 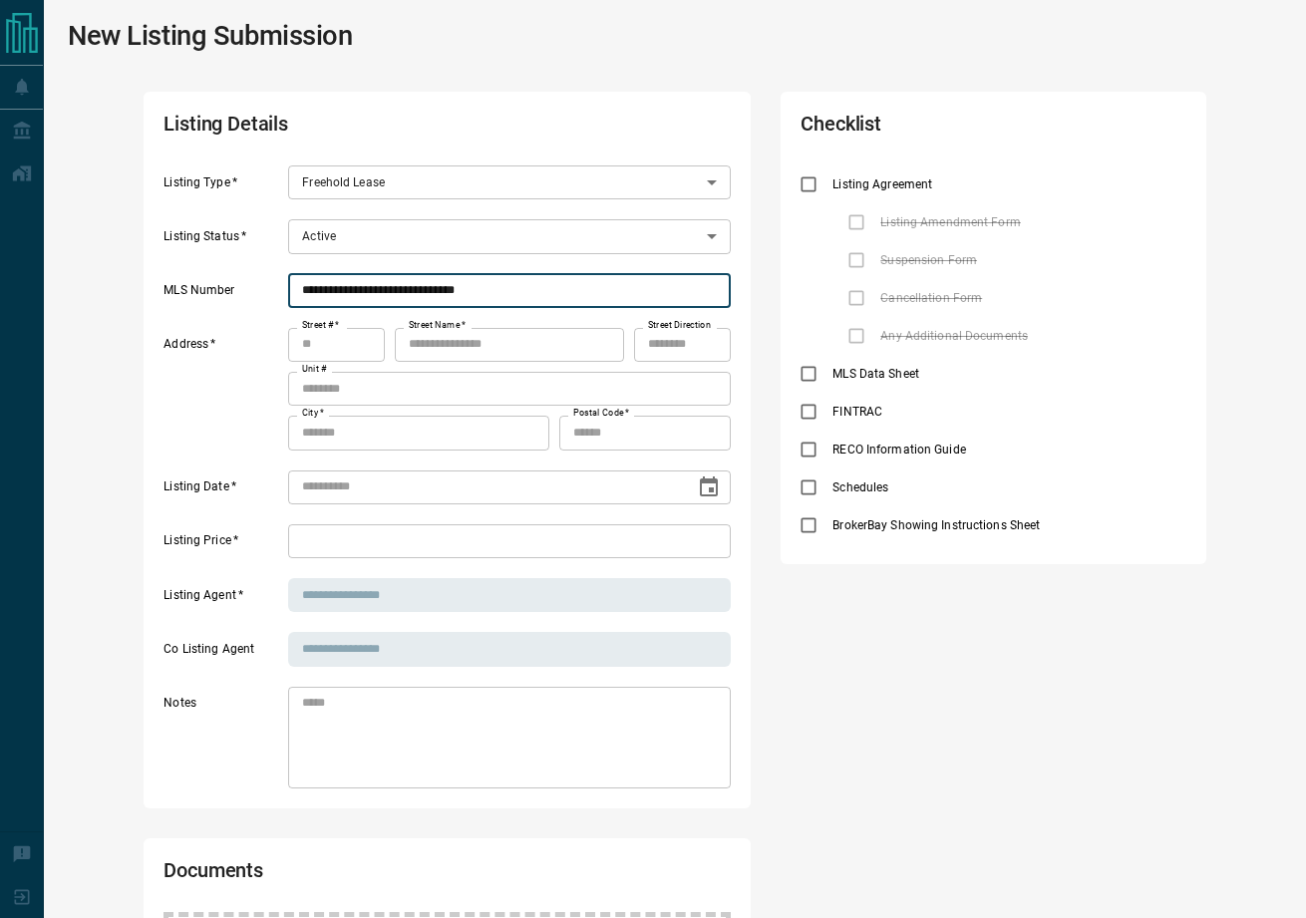 What do you see at coordinates (223, 600) in the screenshot?
I see `label: Listing Agent` at bounding box center [223, 600].